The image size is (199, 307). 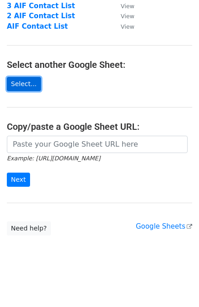 What do you see at coordinates (37, 26) in the screenshot?
I see `strong: AIF Contact List` at bounding box center [37, 26].